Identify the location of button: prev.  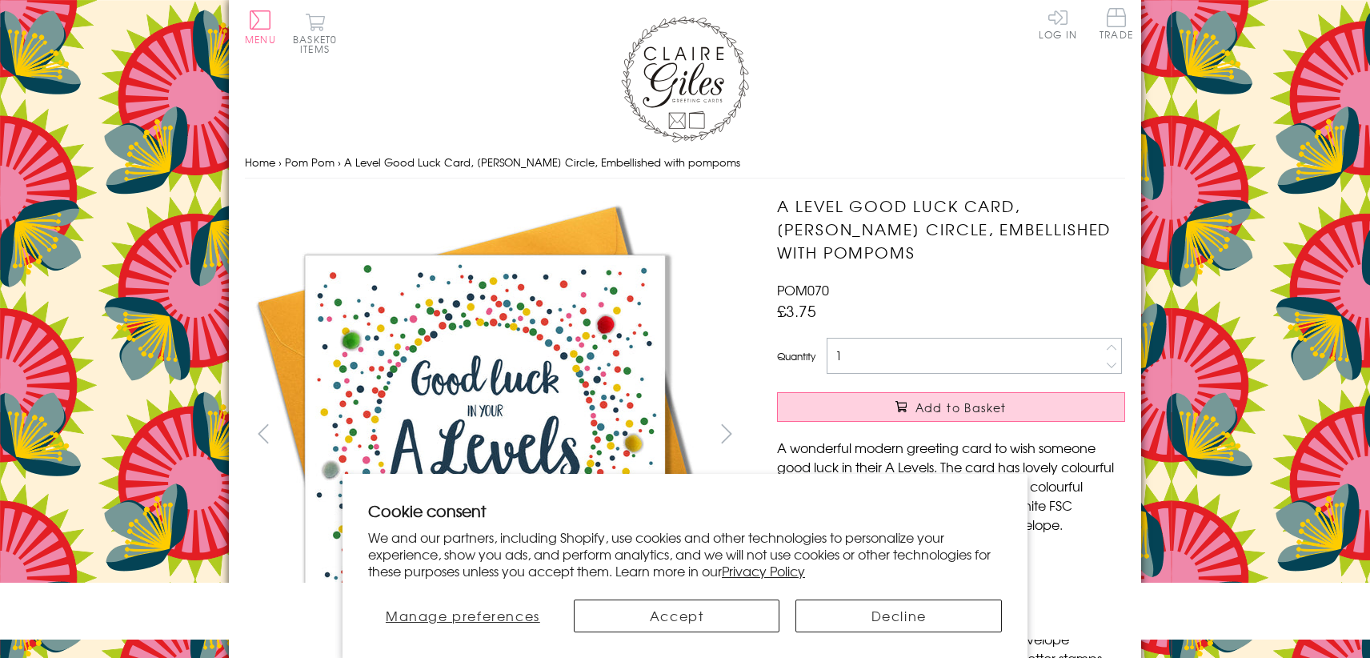
(262, 433).